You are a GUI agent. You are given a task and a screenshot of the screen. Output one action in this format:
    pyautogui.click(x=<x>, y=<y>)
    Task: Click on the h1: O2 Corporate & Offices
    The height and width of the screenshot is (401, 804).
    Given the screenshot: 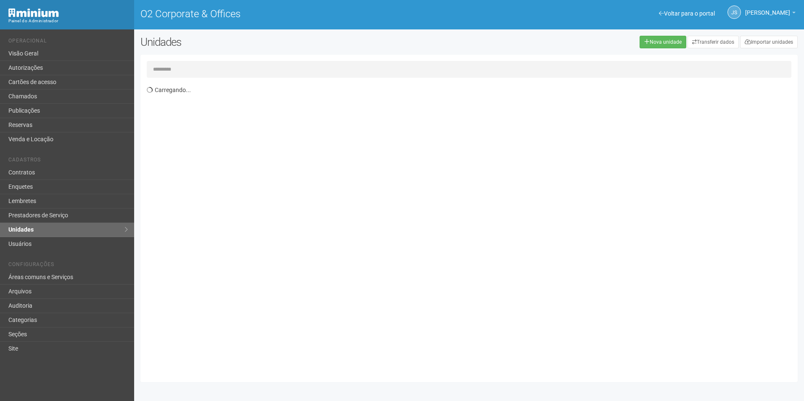 What is the action you would take?
    pyautogui.click(x=301, y=14)
    